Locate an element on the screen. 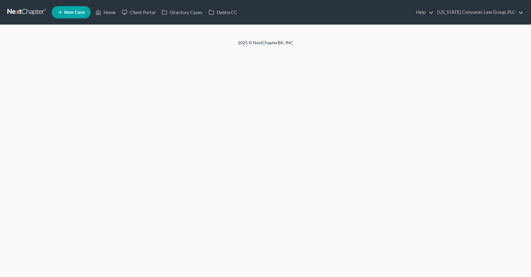 The width and height of the screenshot is (531, 277). a: Help is located at coordinates (423, 12).